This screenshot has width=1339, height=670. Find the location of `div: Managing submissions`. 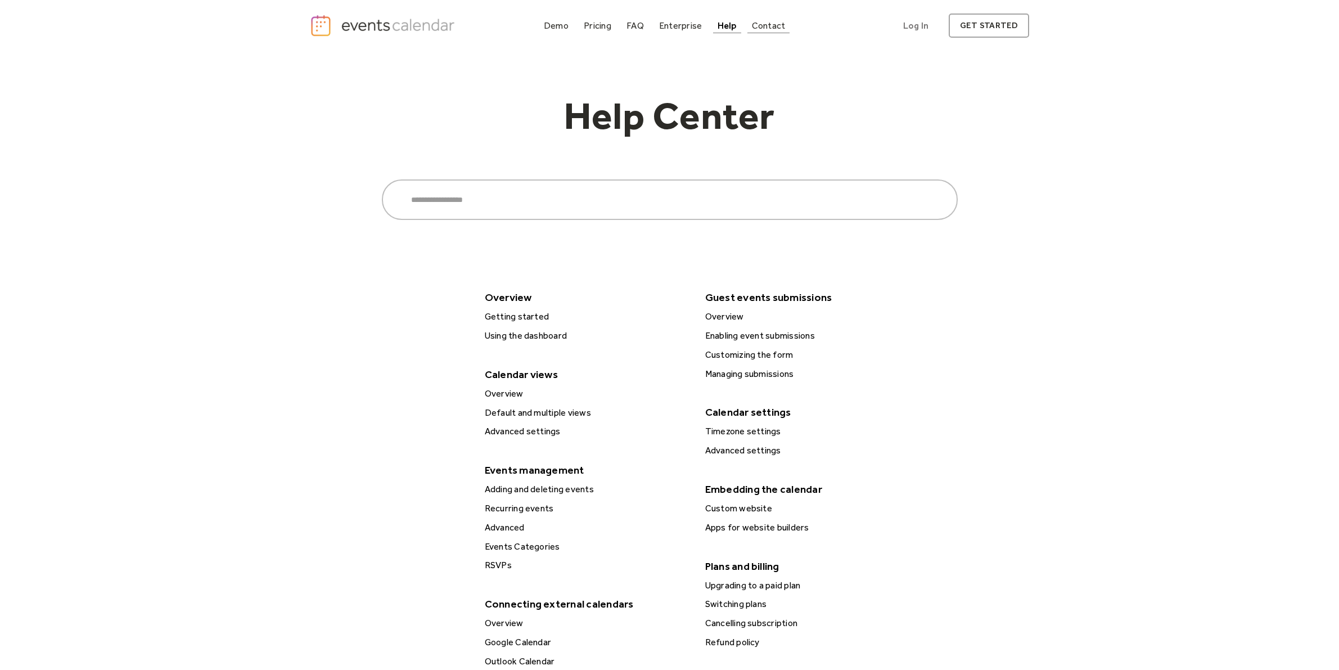

div: Managing submissions is located at coordinates (807, 374).